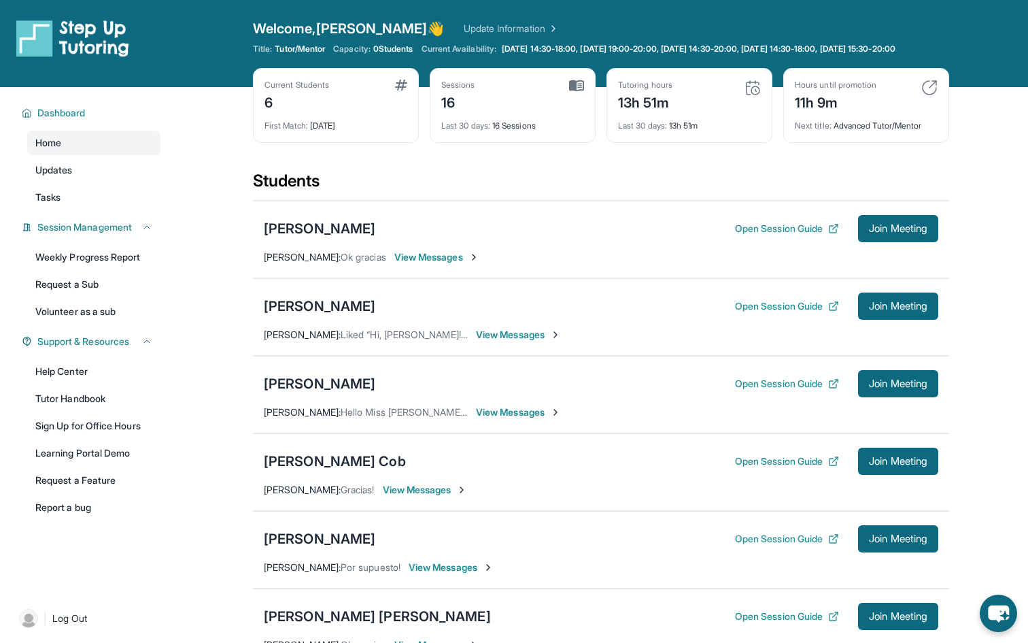 This screenshot has height=643, width=1028. I want to click on span: Ok gracias, so click(363, 256).